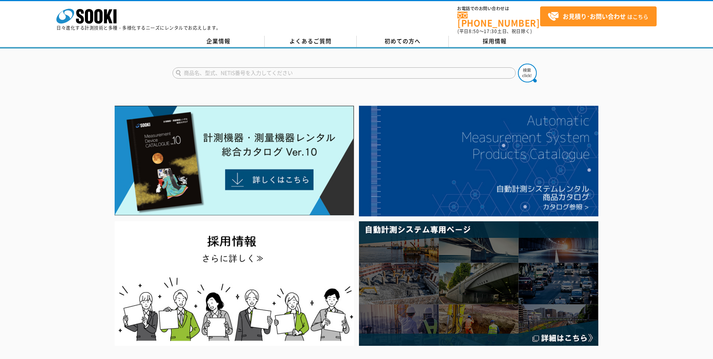 The height and width of the screenshot is (359, 713). What do you see at coordinates (403, 41) in the screenshot?
I see `span: 初めての方へ` at bounding box center [403, 41].